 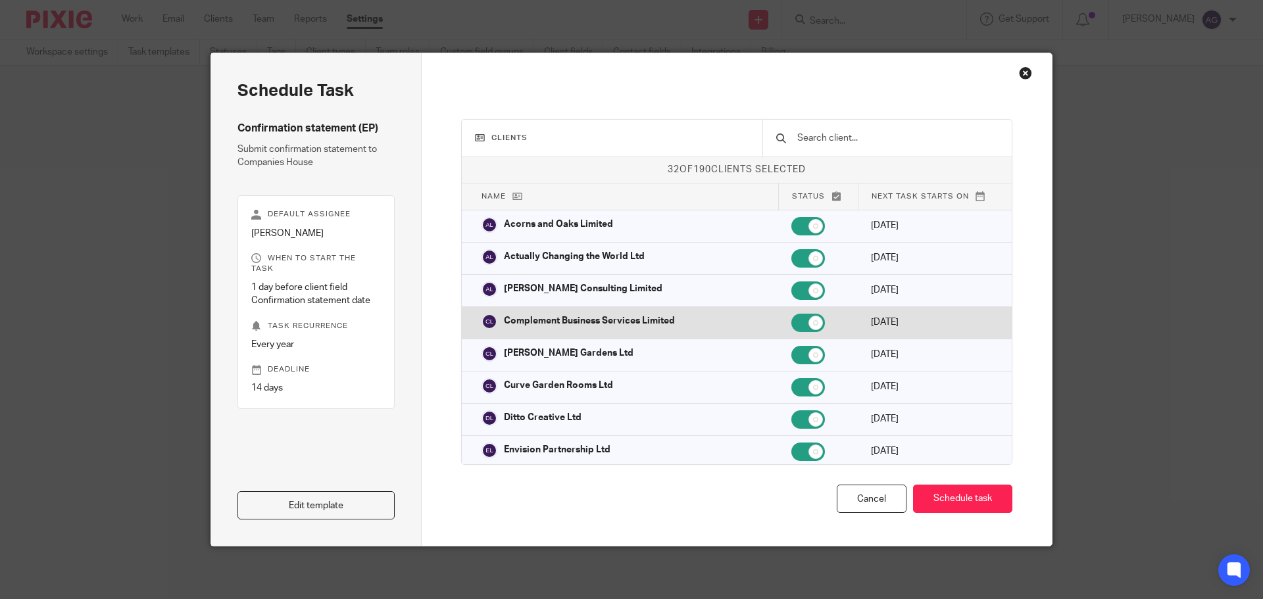 What do you see at coordinates (316, 128) in the screenshot?
I see `h4: Confirmation statement (EP)` at bounding box center [316, 128].